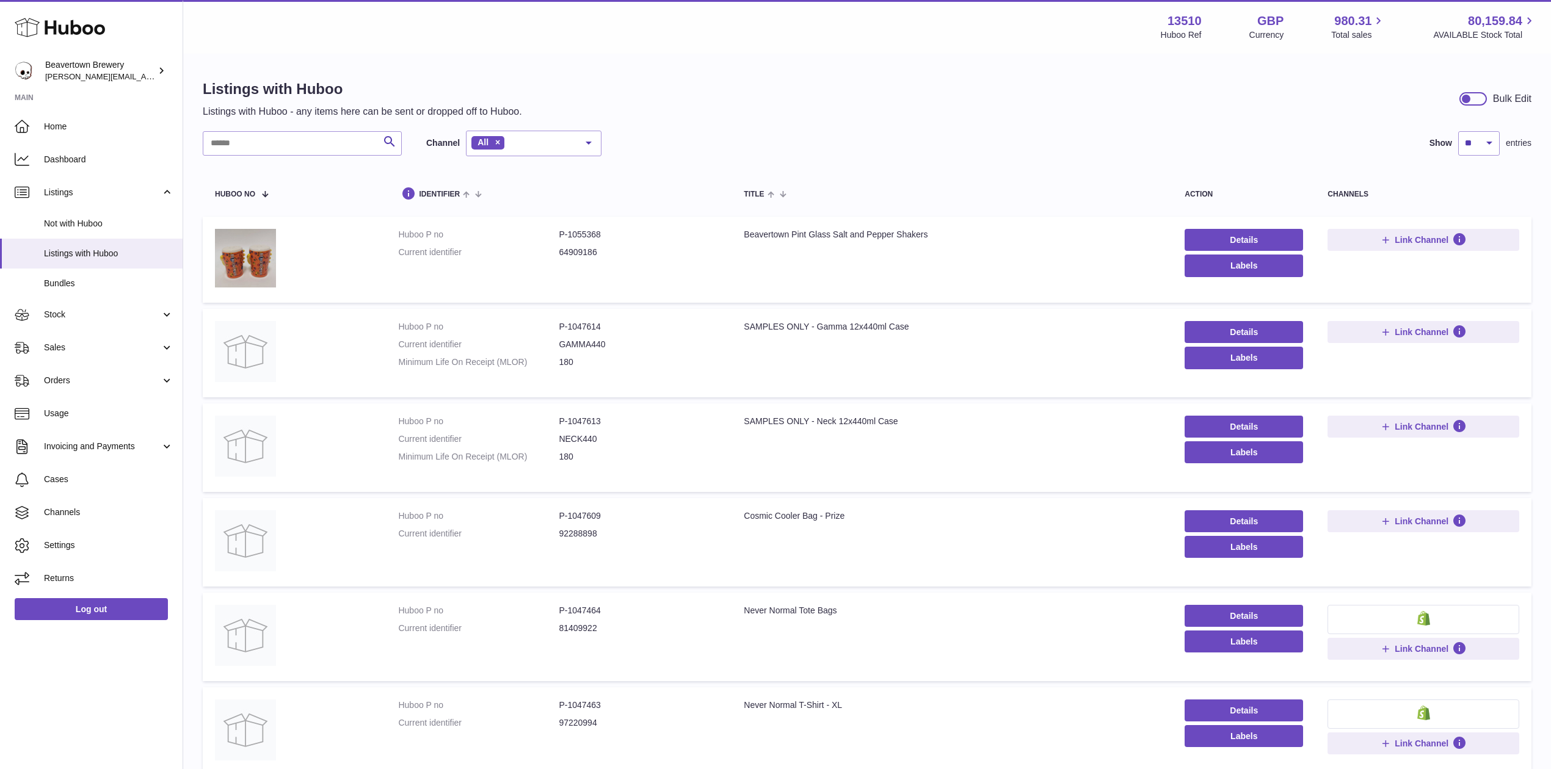 The height and width of the screenshot is (769, 1551). What do you see at coordinates (246, 636) in the screenshot?
I see `img: Never Normal Tote Bags` at bounding box center [246, 636].